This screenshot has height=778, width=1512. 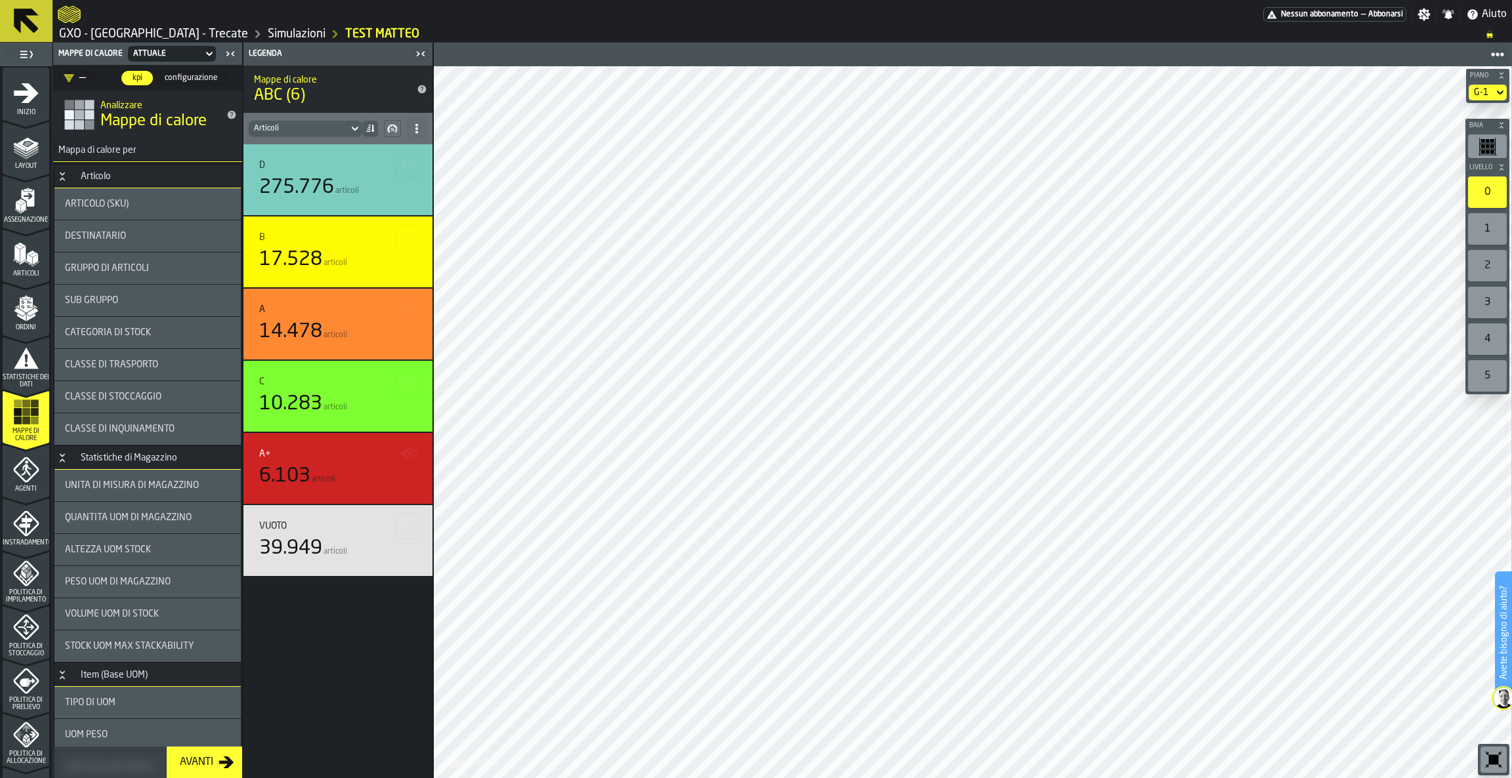 I want to click on div: stat-Stock UOM Max Stackability, so click(x=148, y=646).